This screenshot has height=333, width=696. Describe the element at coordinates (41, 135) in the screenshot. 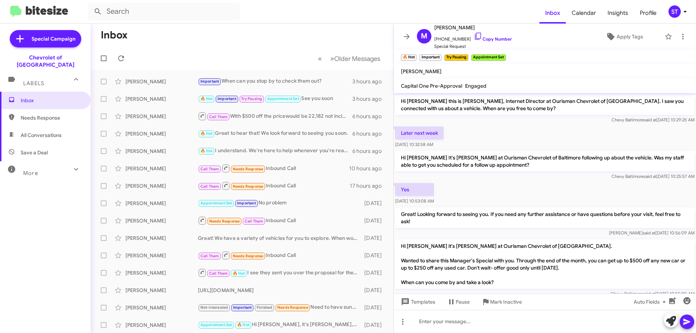

I see `span: All Conversations` at that location.